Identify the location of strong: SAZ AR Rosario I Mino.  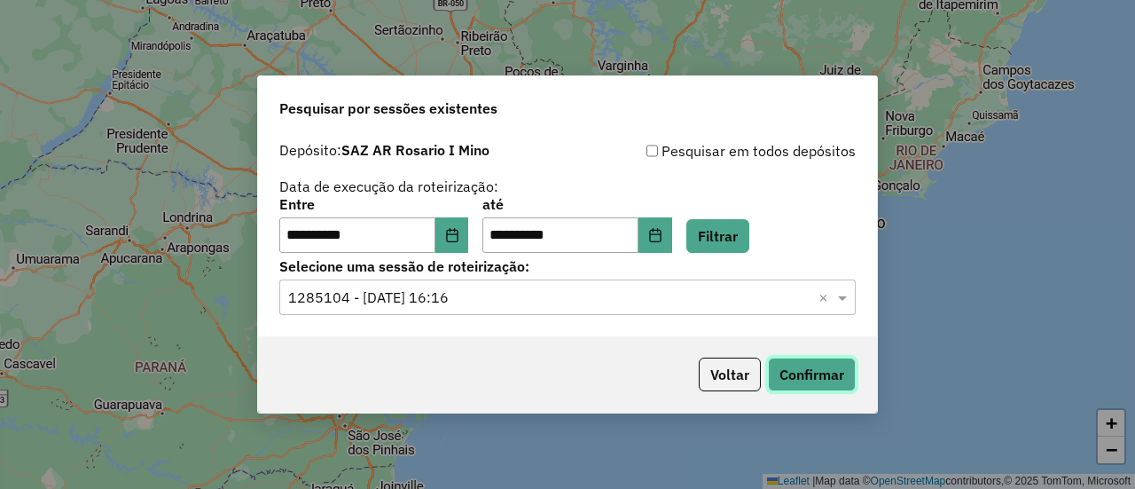
(415, 150).